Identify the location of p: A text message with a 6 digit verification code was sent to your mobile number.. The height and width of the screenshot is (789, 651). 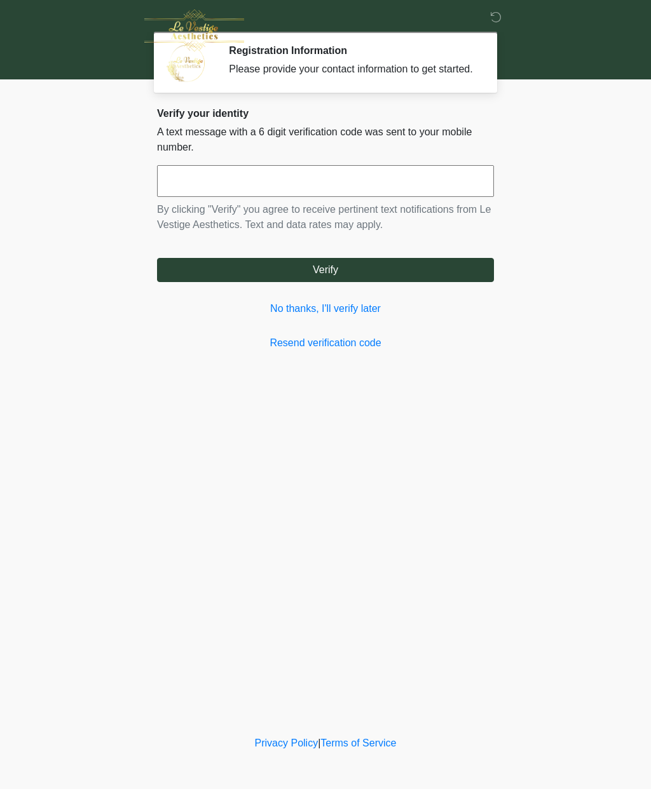
(325, 140).